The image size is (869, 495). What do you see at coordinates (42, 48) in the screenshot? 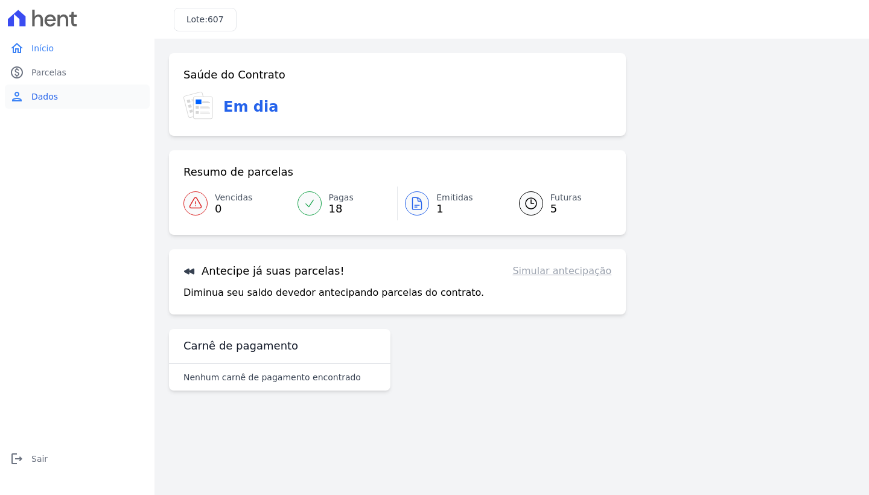
I see `span: Início` at bounding box center [42, 48].